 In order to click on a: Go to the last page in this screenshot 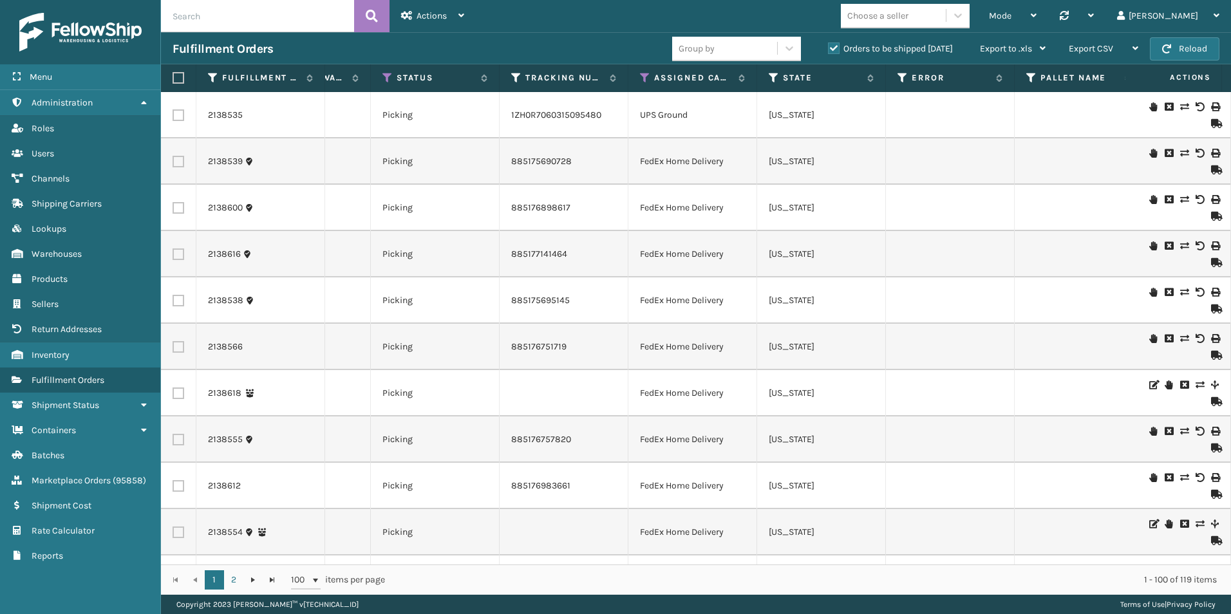, I will do `click(272, 580)`.